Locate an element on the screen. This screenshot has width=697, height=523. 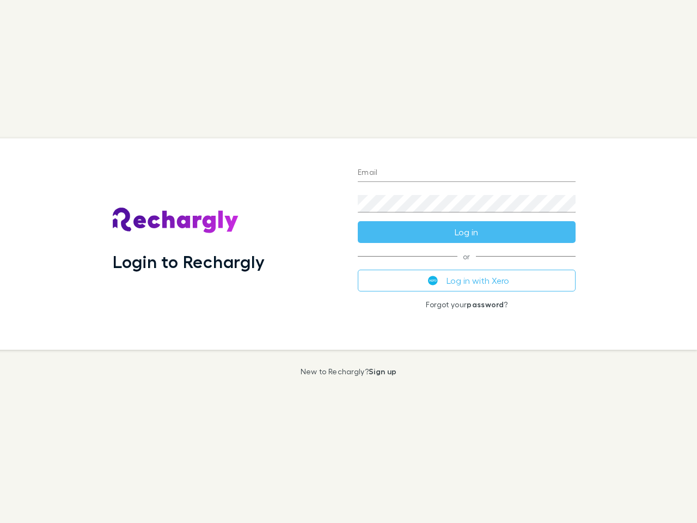
a: Sign up is located at coordinates (382, 371).